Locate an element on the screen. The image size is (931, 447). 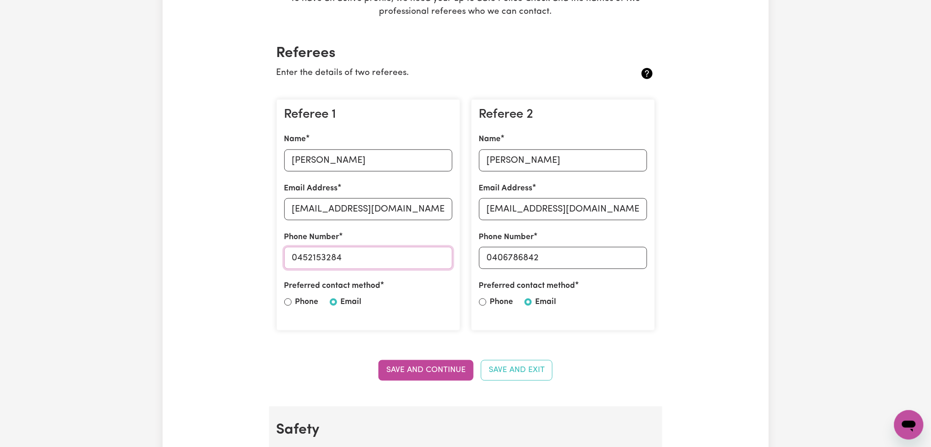
h2: Referees is located at coordinates (466, 53).